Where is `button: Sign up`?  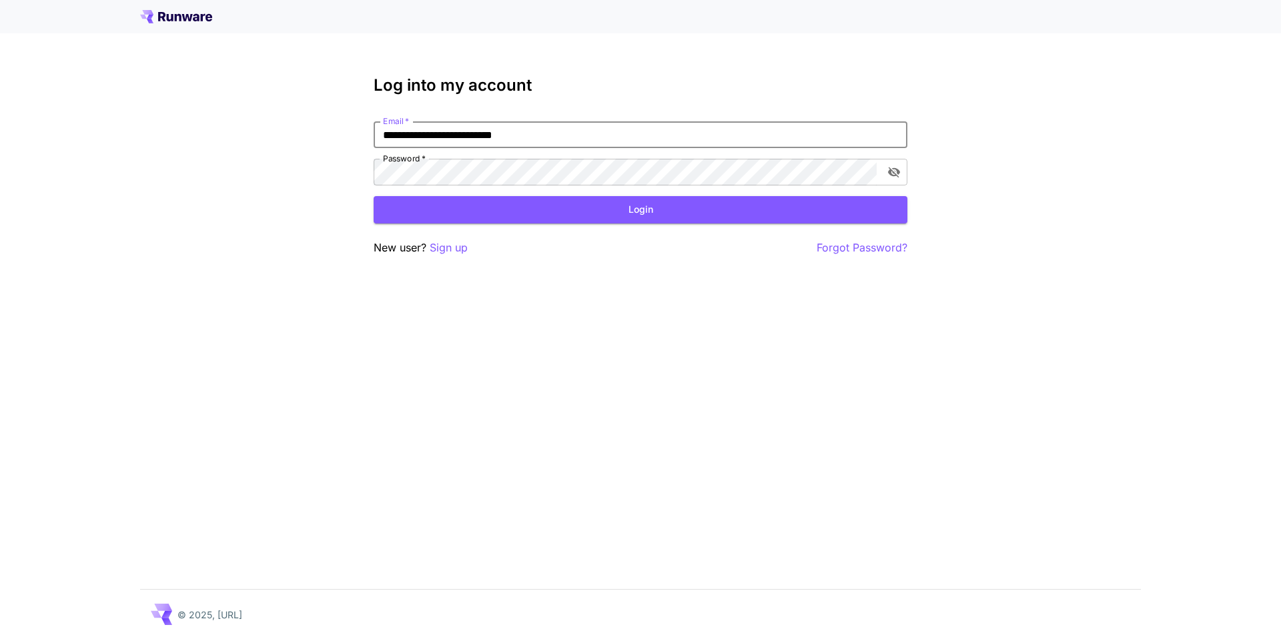
button: Sign up is located at coordinates (448, 248).